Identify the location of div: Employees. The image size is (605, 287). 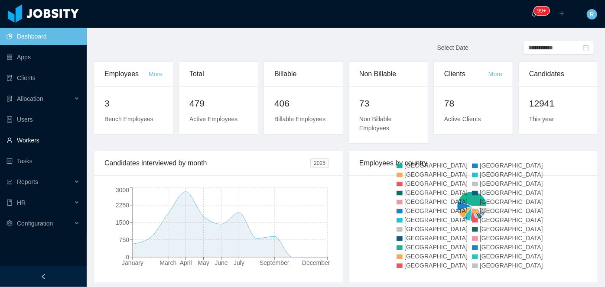
(126, 74).